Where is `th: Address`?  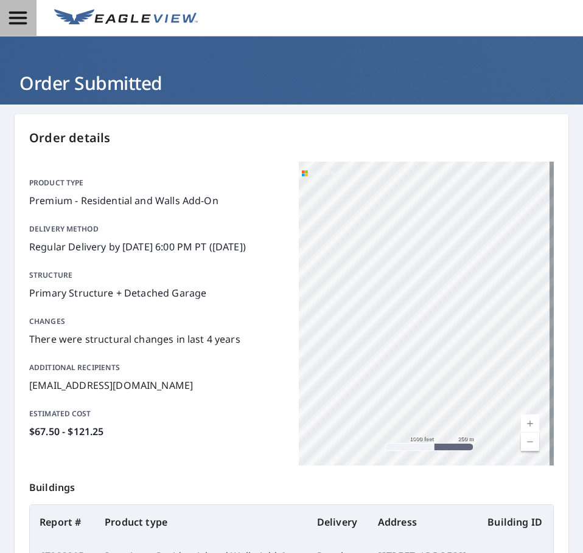 th: Address is located at coordinates (423, 522).